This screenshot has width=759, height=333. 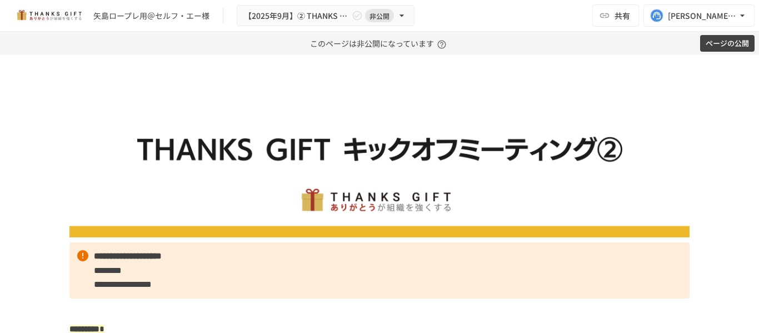 What do you see at coordinates (297, 16) in the screenshot?
I see `span: 【2025年9月】② THANKS GIFTキックオフMTG` at bounding box center [297, 16].